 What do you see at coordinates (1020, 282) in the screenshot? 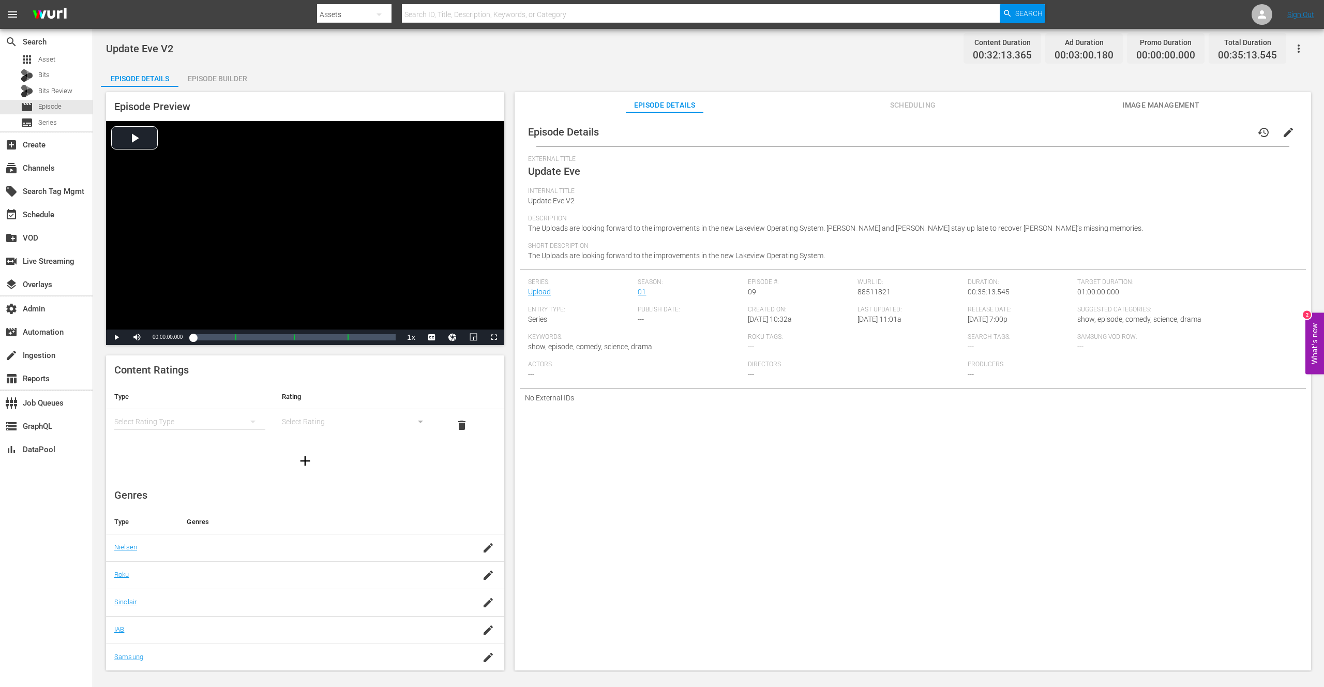
I see `span: Duration:` at bounding box center [1020, 282].